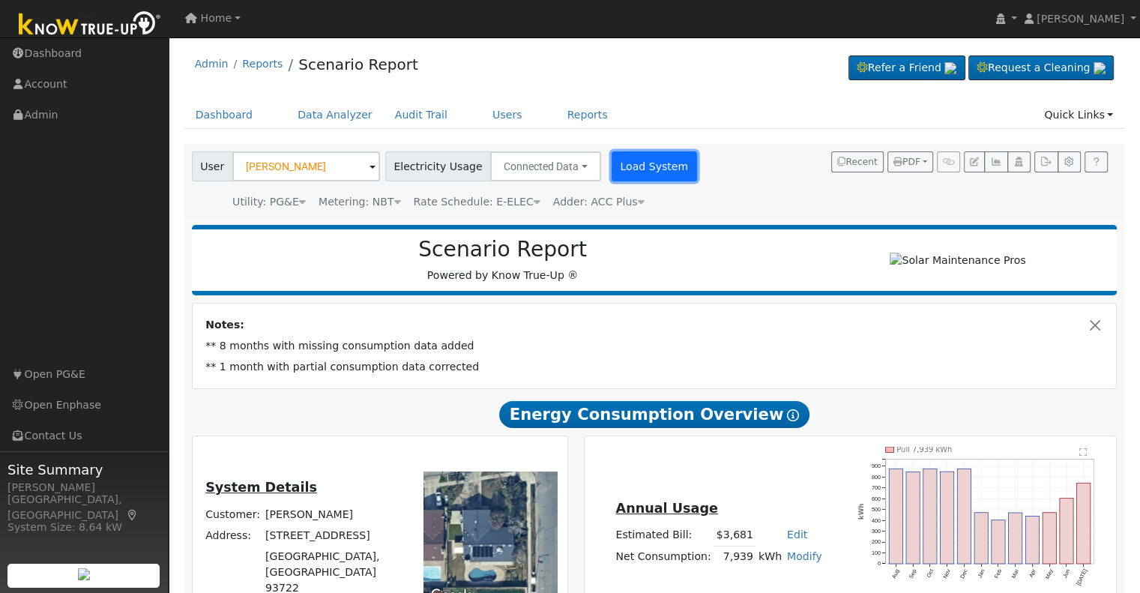  What do you see at coordinates (877, 509) in the screenshot?
I see `text: 500` at bounding box center [877, 509].